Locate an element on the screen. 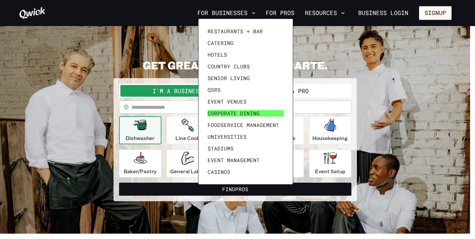 The height and width of the screenshot is (239, 475). span: Senior Living is located at coordinates (229, 78).